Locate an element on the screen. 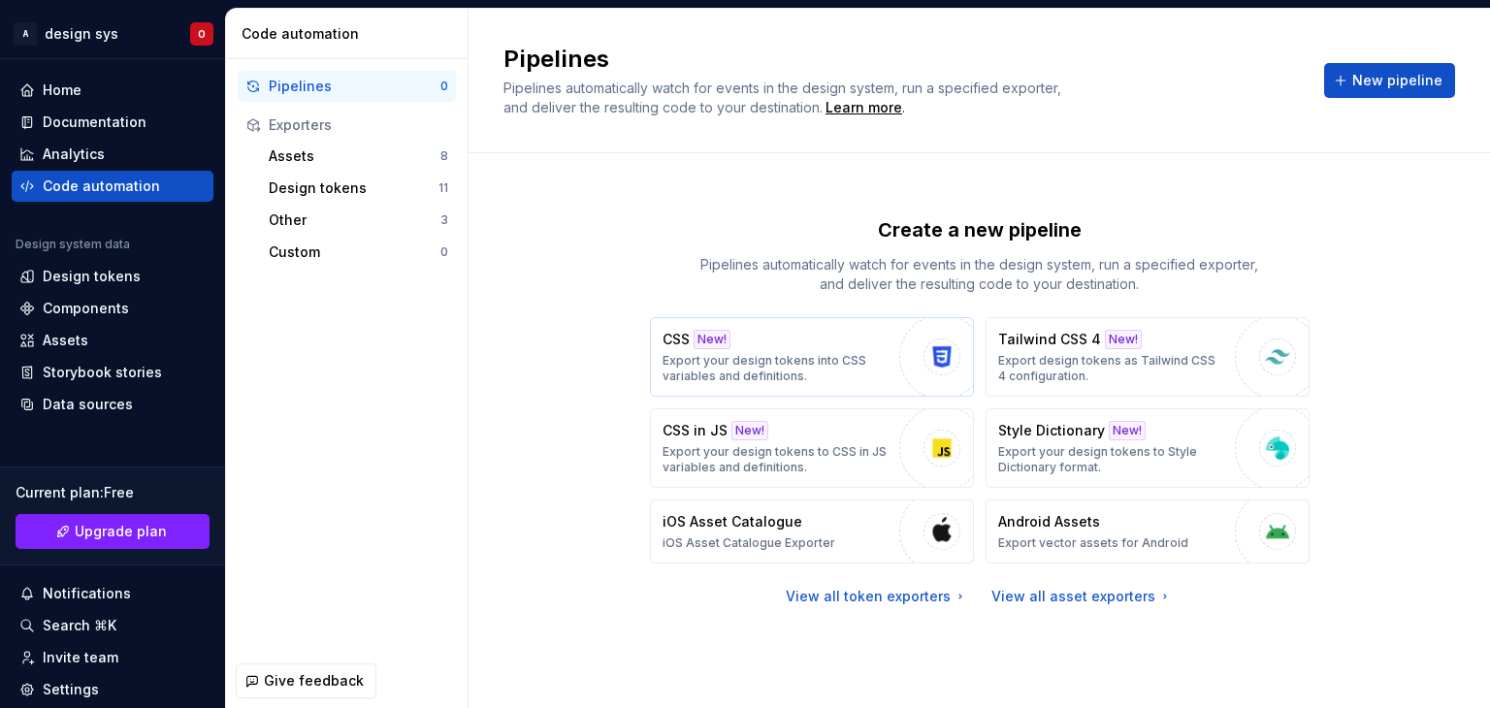 The image size is (1490, 708). a: Settings is located at coordinates (113, 690).